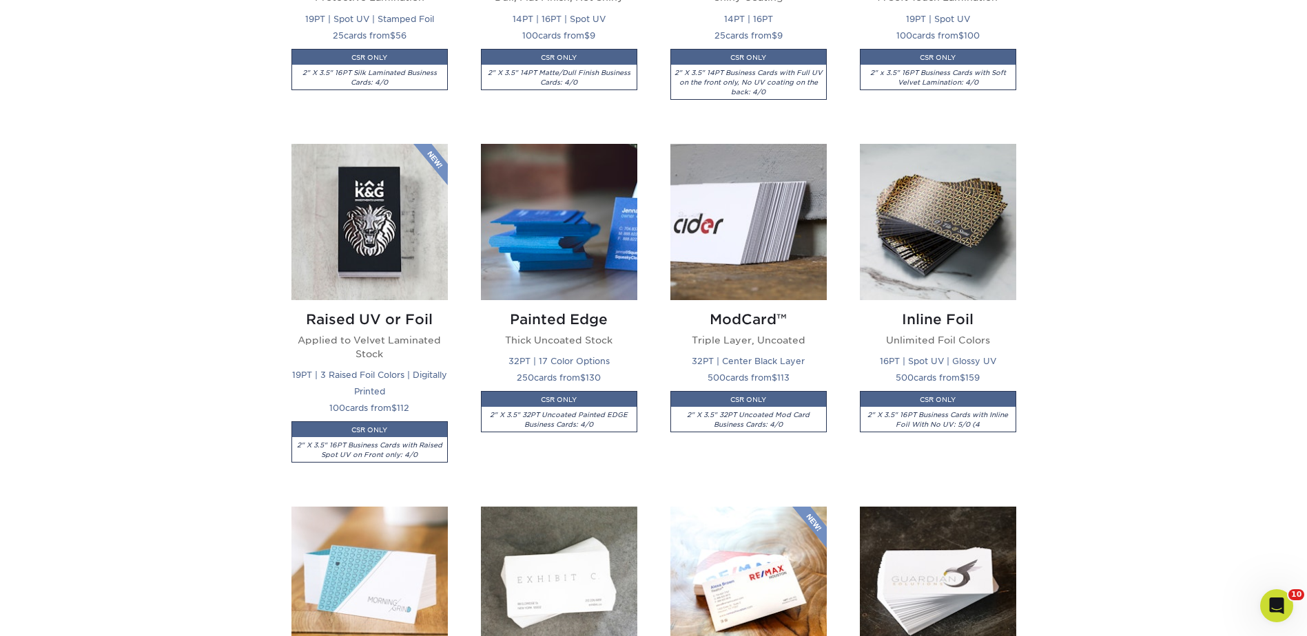 This screenshot has height=636, width=1307. I want to click on small: 19PT | 3 Raised Foil Colors | Digitally Printed, so click(369, 383).